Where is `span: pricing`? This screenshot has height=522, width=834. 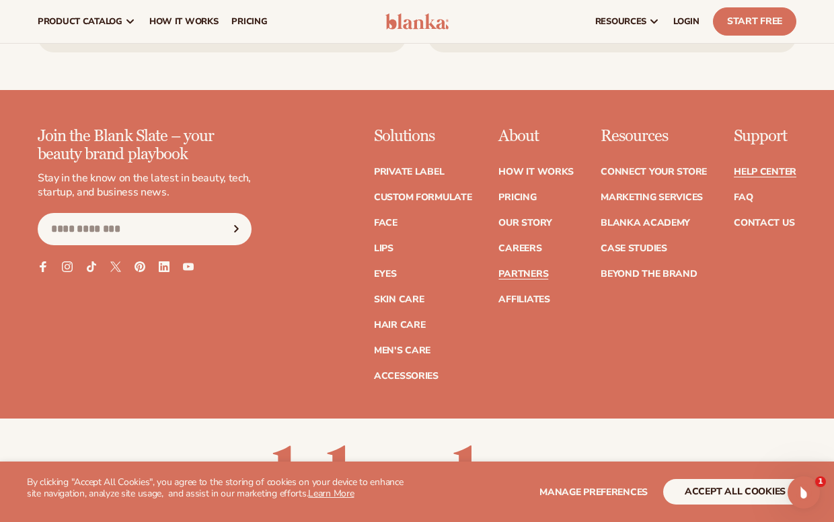 span: pricing is located at coordinates (249, 22).